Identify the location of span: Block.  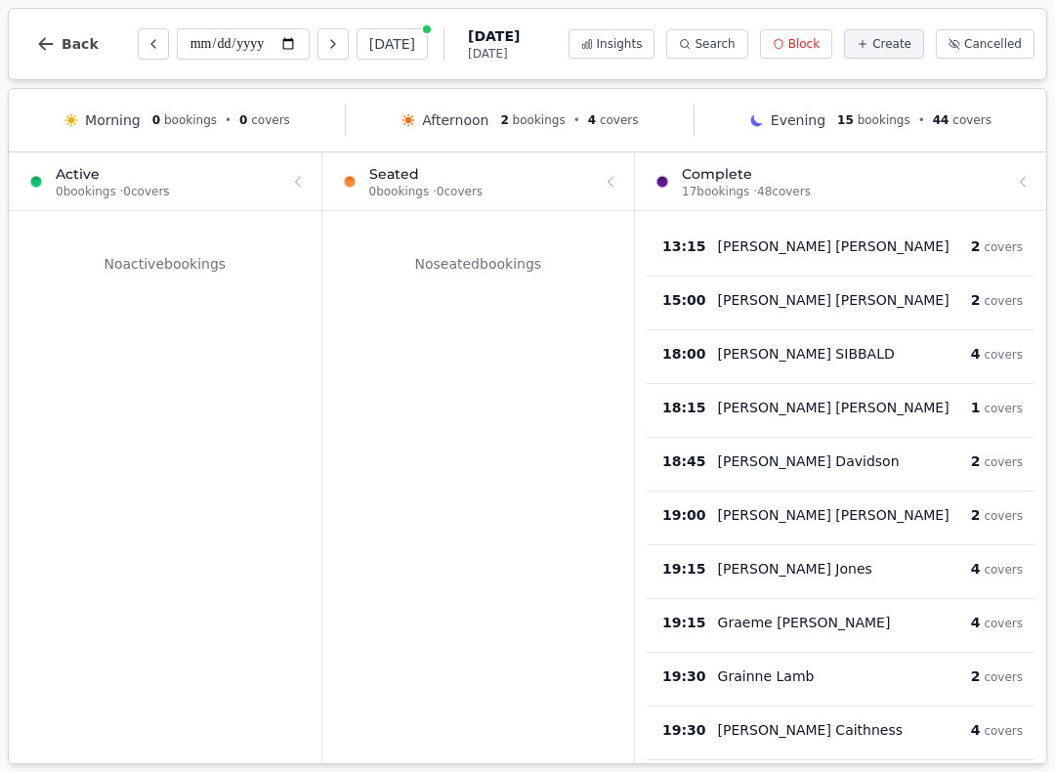
(804, 44).